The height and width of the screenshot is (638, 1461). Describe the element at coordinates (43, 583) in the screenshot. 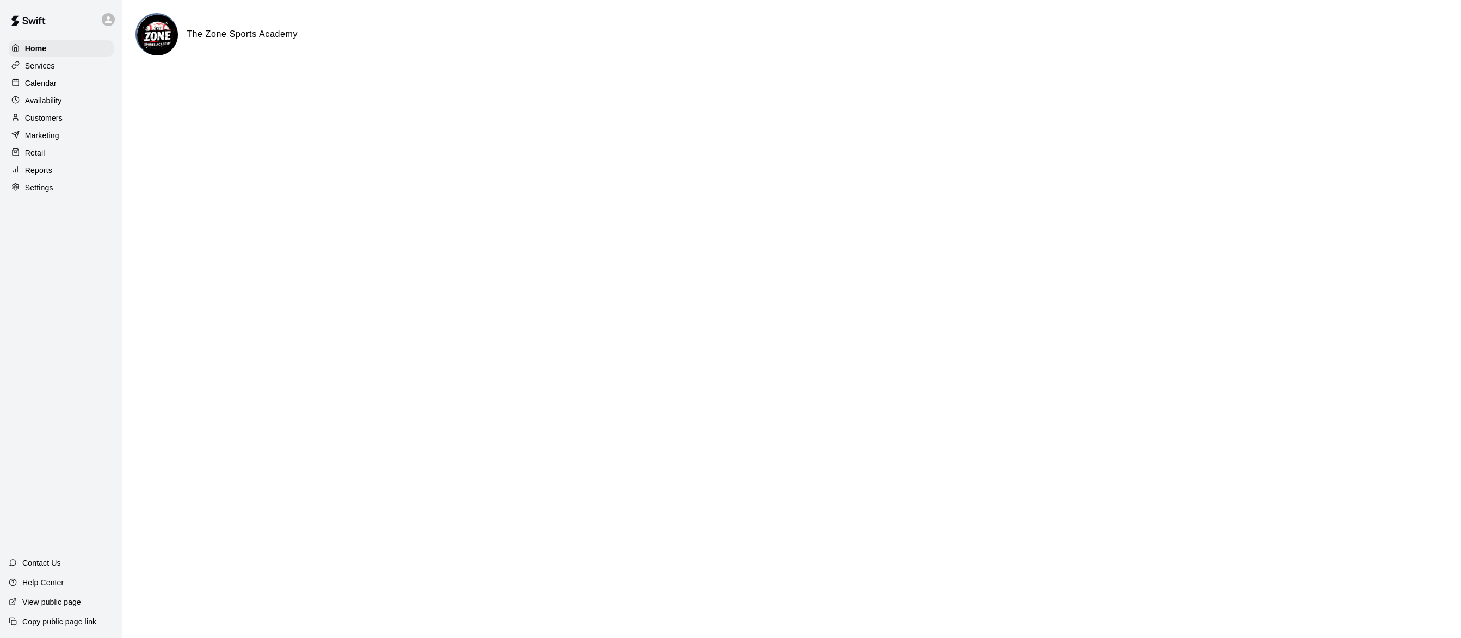

I see `p: Help Center` at that location.